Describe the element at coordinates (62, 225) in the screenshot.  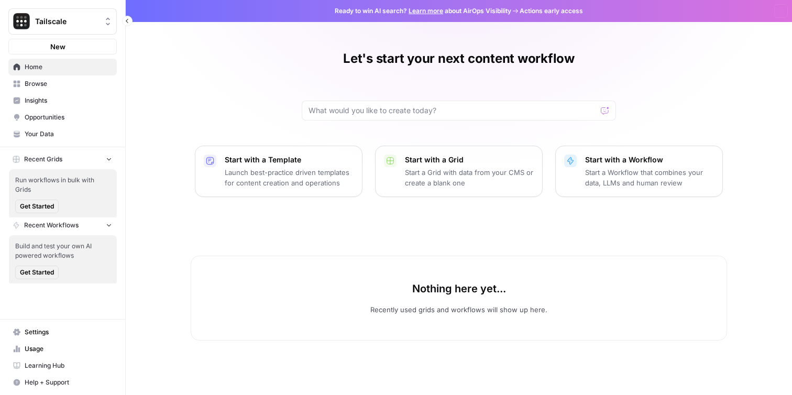
I see `button: Recent Workflows` at that location.